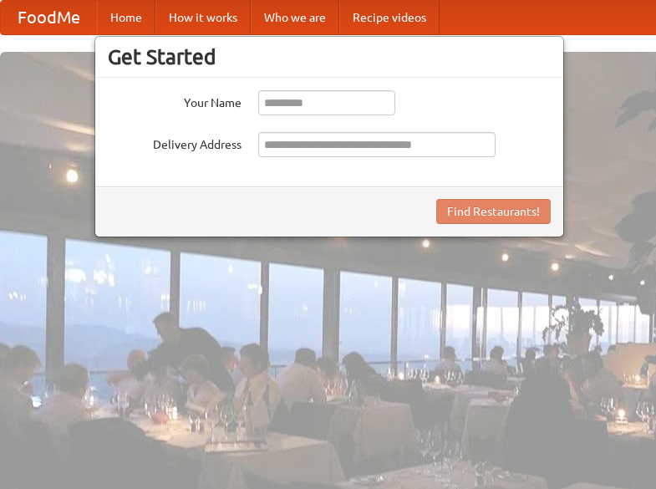  Describe the element at coordinates (175, 142) in the screenshot. I see `label: Delivery Address` at that location.